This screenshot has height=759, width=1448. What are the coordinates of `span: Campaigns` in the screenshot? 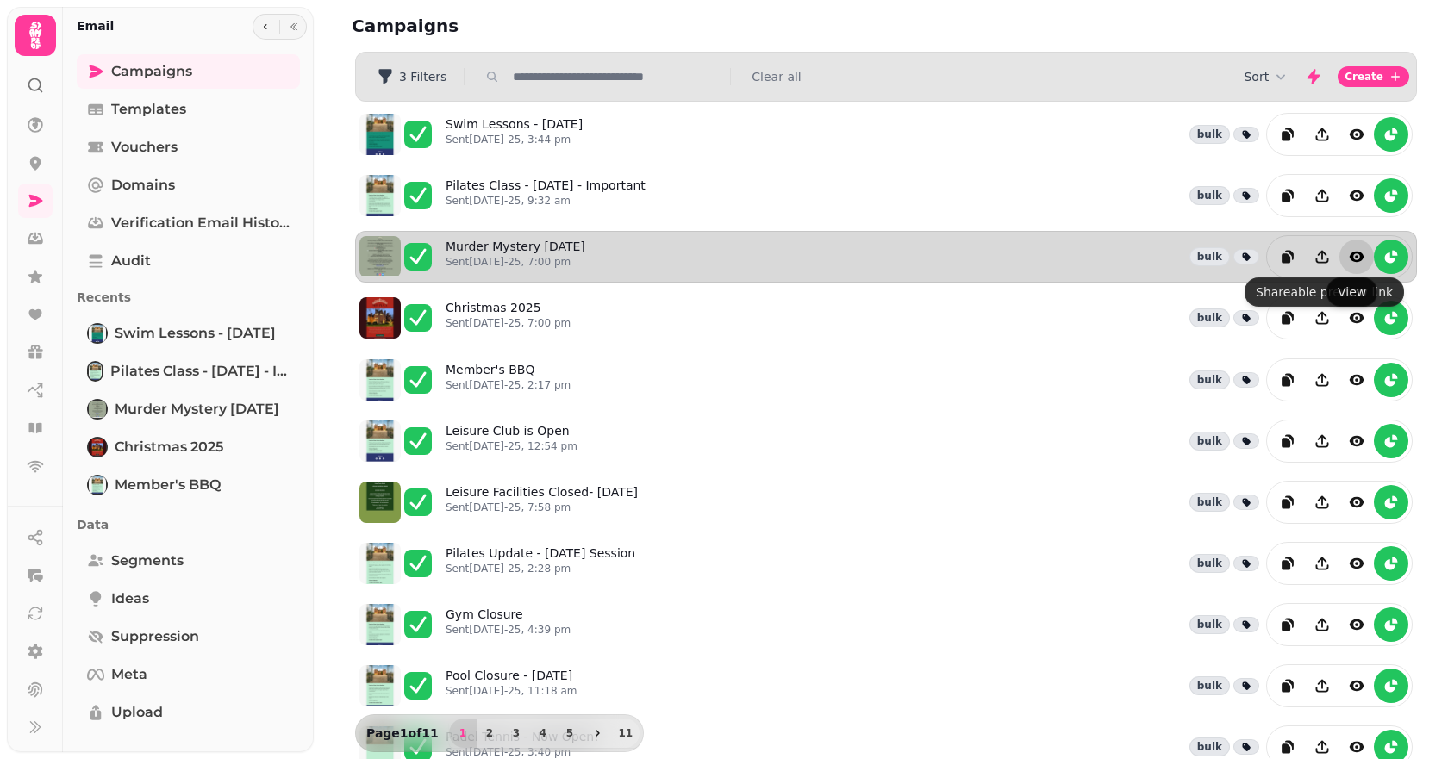 It's located at (152, 72).